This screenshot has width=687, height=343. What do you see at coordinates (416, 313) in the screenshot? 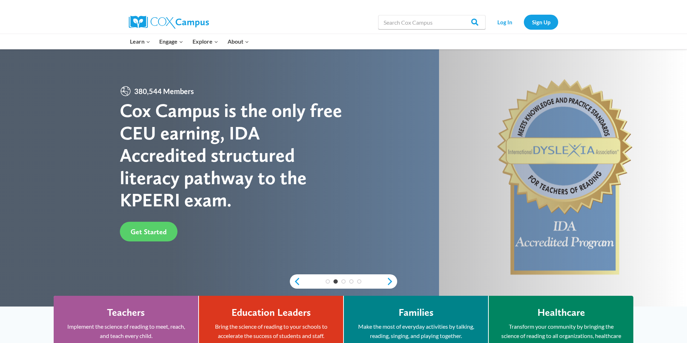
I see `h4: Families` at bounding box center [416, 313].